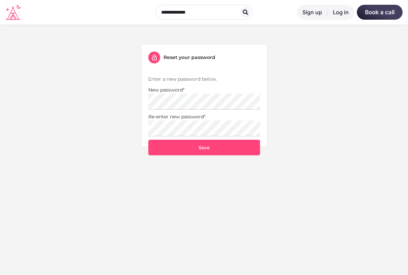  Describe the element at coordinates (204, 79) in the screenshot. I see `p: Enter a new password below.` at that location.